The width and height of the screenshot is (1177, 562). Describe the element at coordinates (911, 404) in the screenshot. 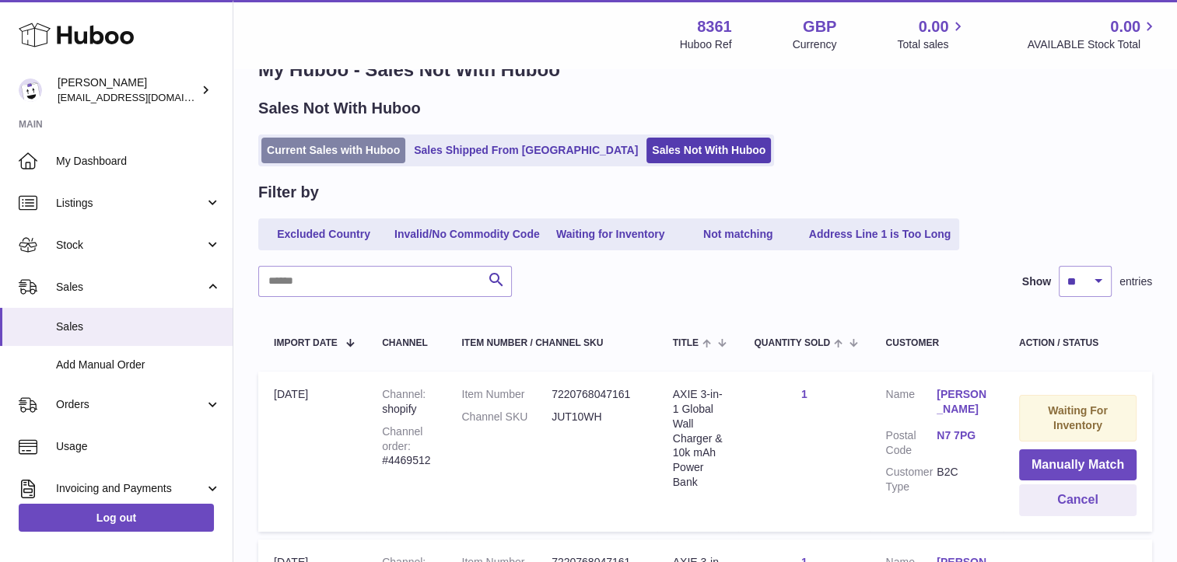

I see `dt: Name` at that location.